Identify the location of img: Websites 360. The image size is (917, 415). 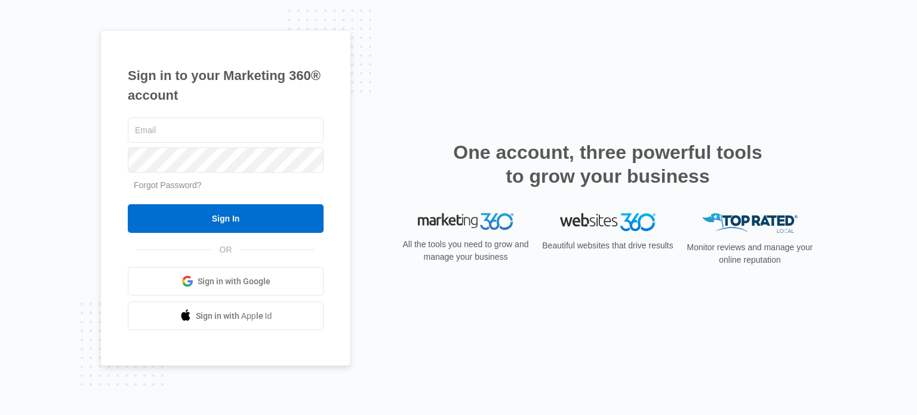
(608, 221).